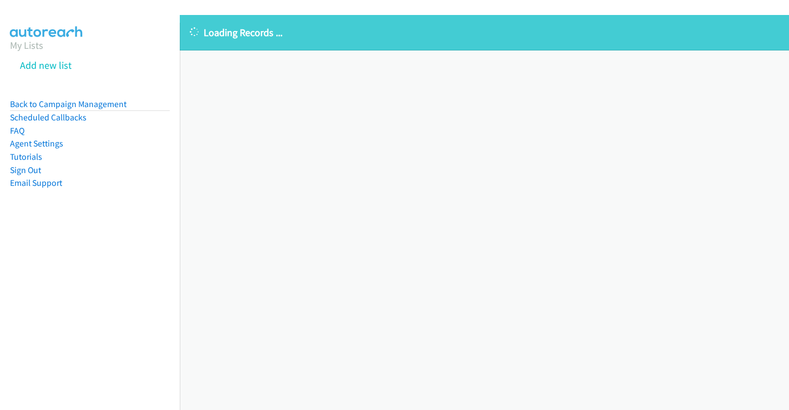  I want to click on a: FAQ, so click(17, 130).